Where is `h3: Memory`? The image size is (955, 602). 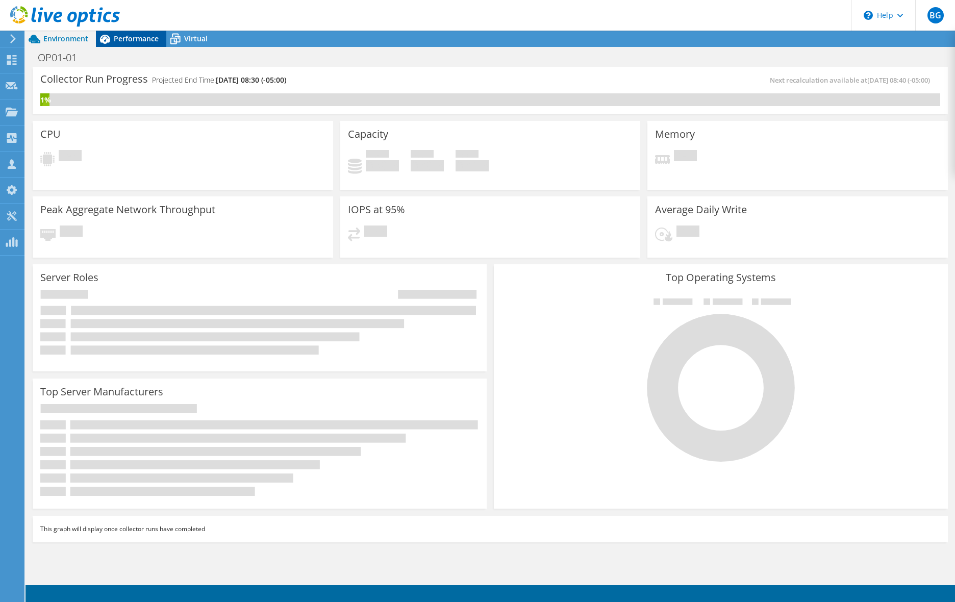
h3: Memory is located at coordinates (675, 134).